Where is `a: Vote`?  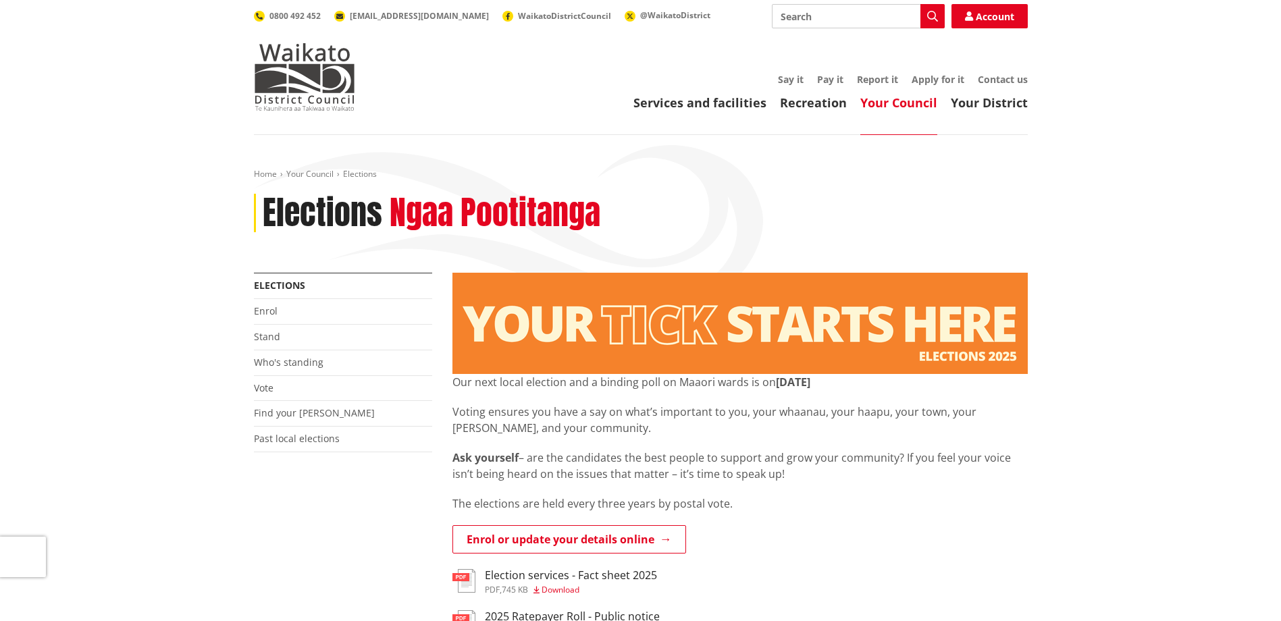 a: Vote is located at coordinates (263, 388).